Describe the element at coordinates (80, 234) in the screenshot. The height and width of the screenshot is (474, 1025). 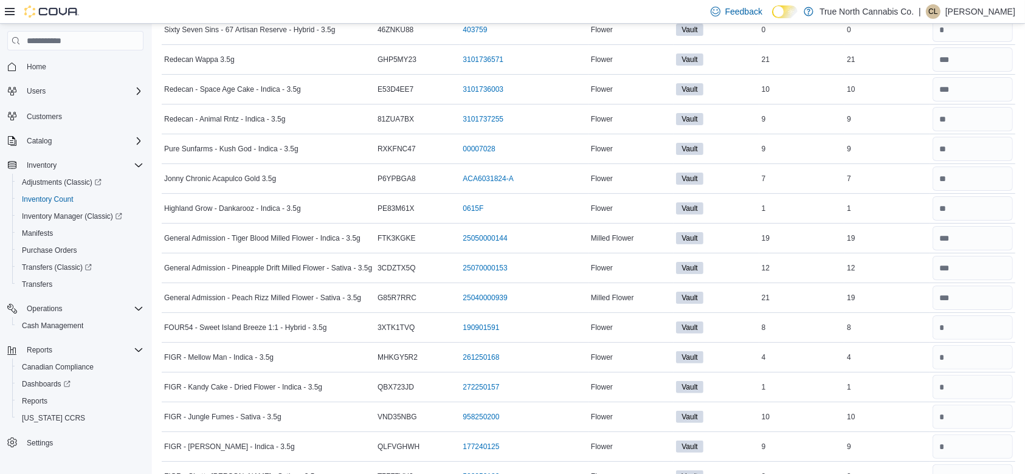
I see `span: Manifests` at that location.